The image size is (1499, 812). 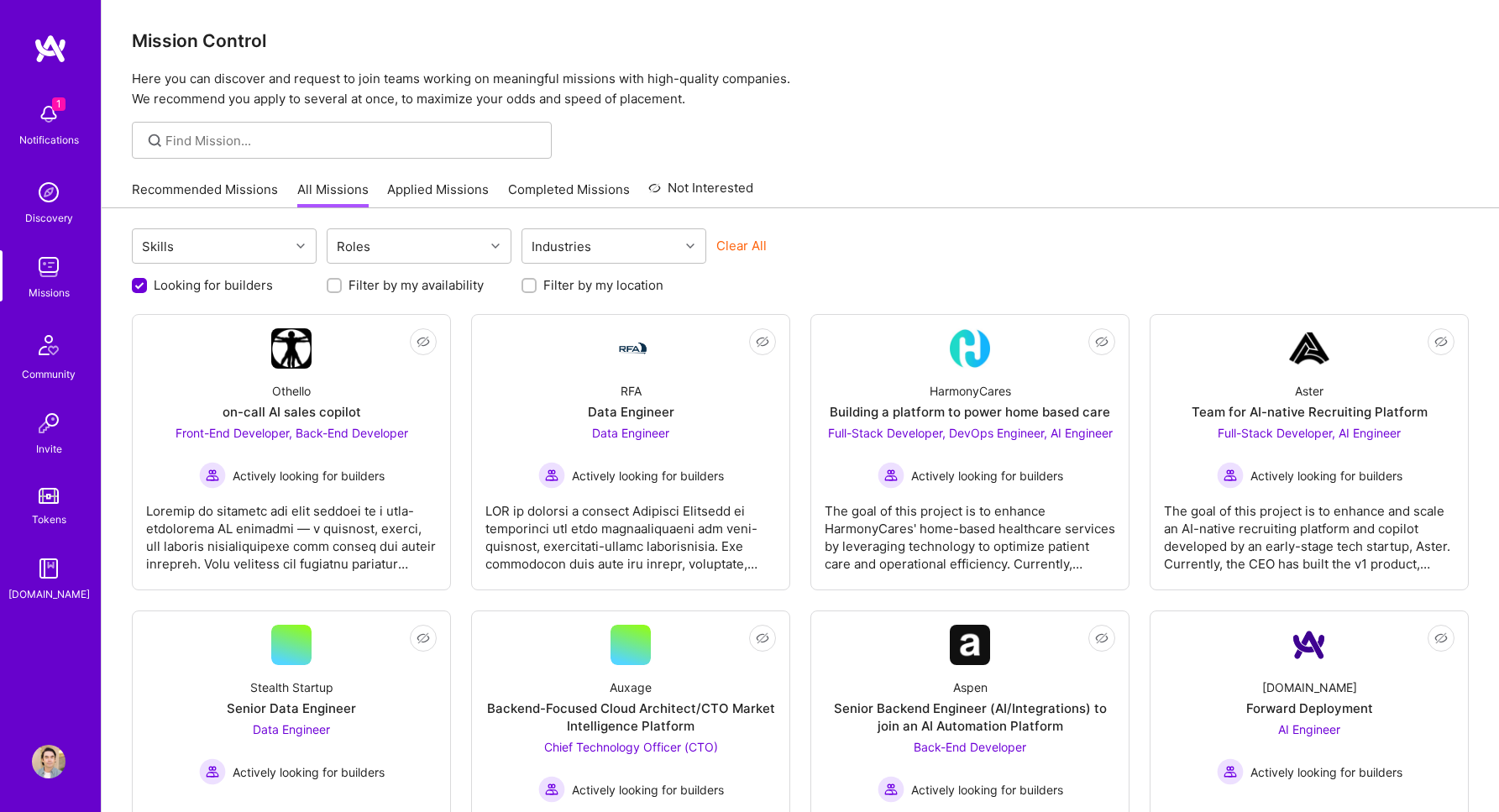 I want to click on button: Clear All, so click(x=742, y=245).